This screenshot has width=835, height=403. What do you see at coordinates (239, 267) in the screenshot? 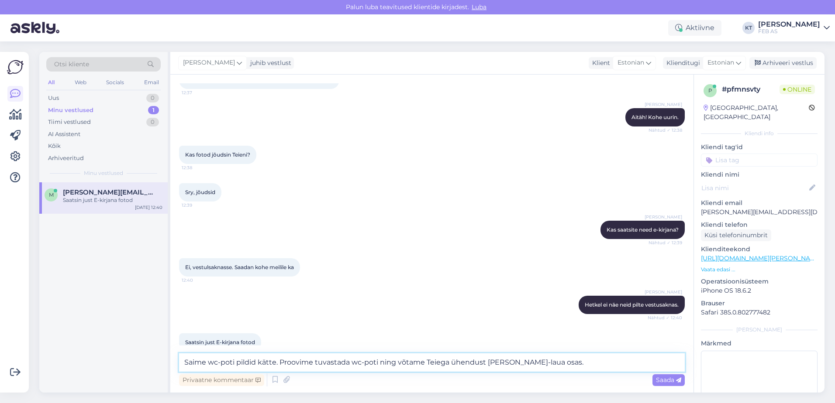
I see `span: Ei, vestulsaknasse. Saadan kohe meilile ka` at bounding box center [239, 267].